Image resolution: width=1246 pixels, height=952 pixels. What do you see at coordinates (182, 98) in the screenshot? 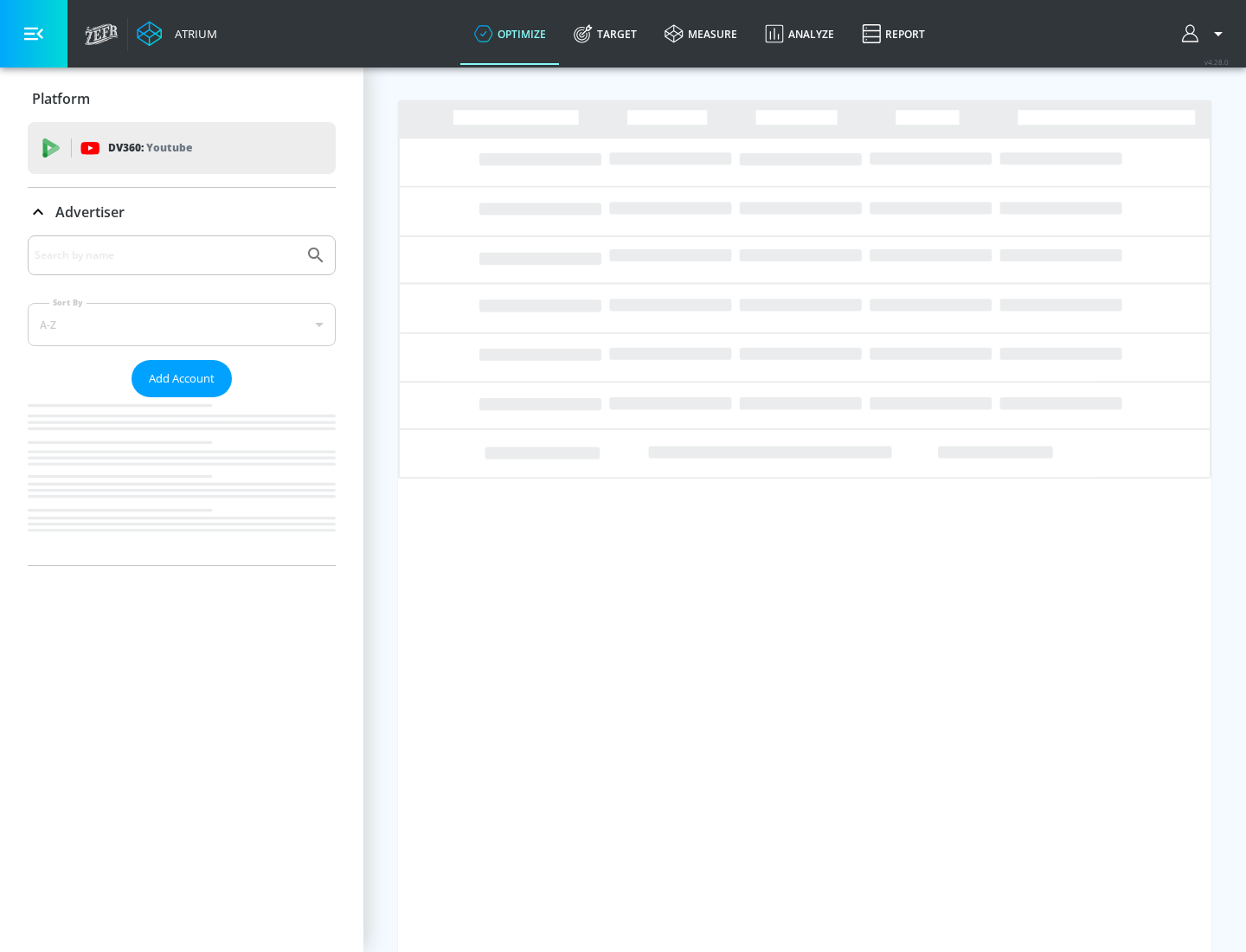
I see `div: Platform` at bounding box center [182, 98].